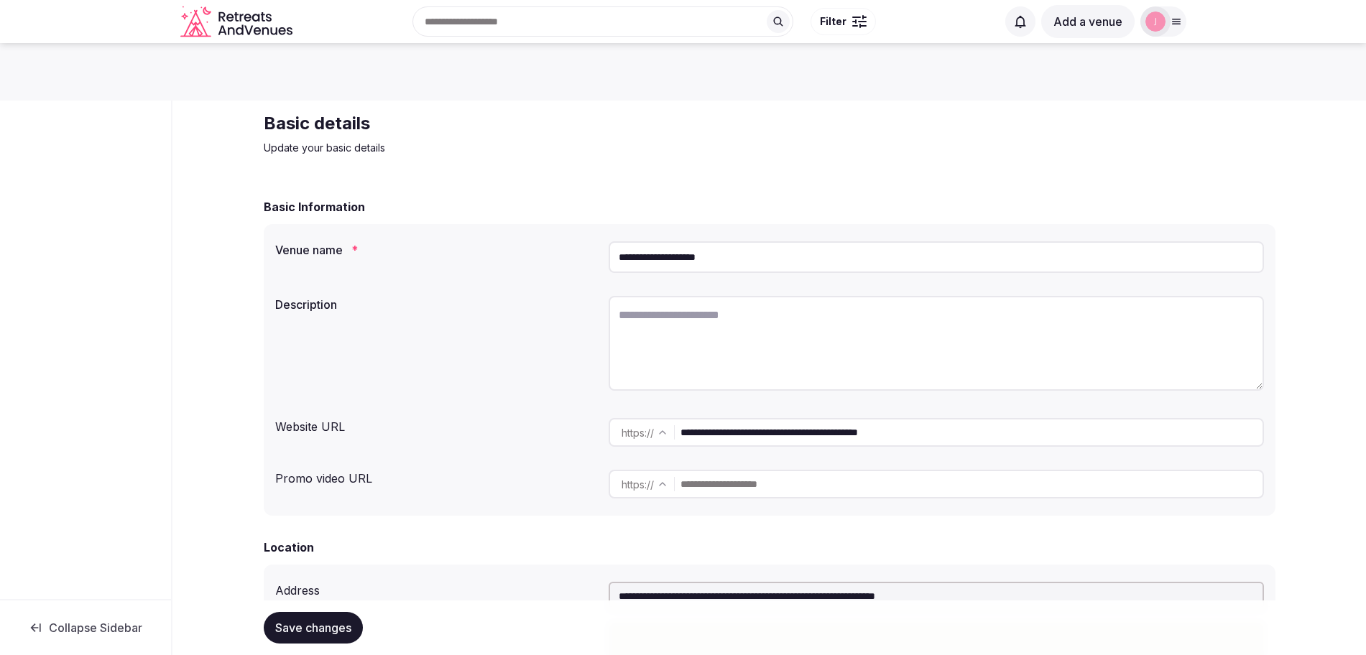 The width and height of the screenshot is (1366, 655). I want to click on label: Description, so click(436, 305).